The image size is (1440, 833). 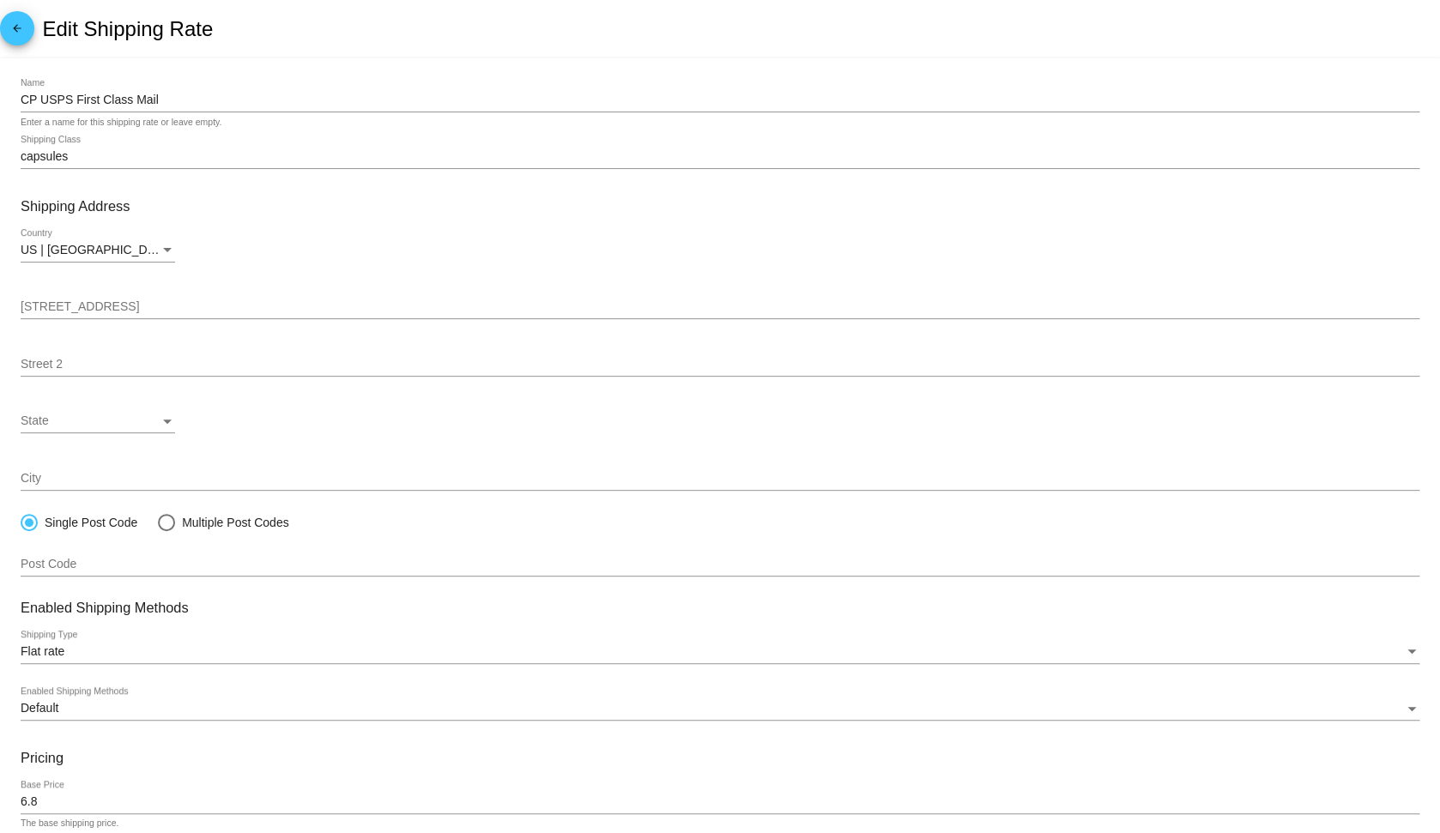 What do you see at coordinates (98, 251) in the screenshot?
I see `mat-select: Country` at bounding box center [98, 251].